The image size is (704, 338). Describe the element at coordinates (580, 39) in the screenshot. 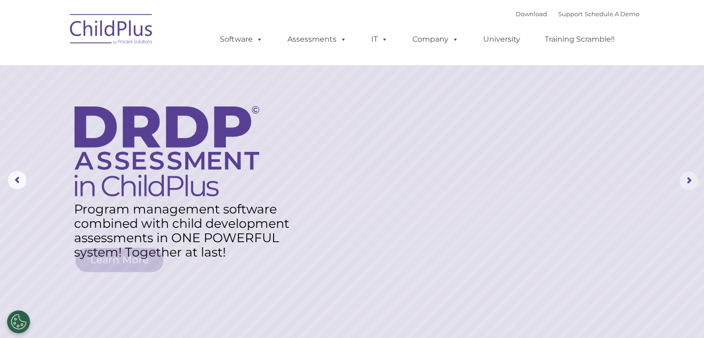

I see `a: Training Scramble!!` at that location.